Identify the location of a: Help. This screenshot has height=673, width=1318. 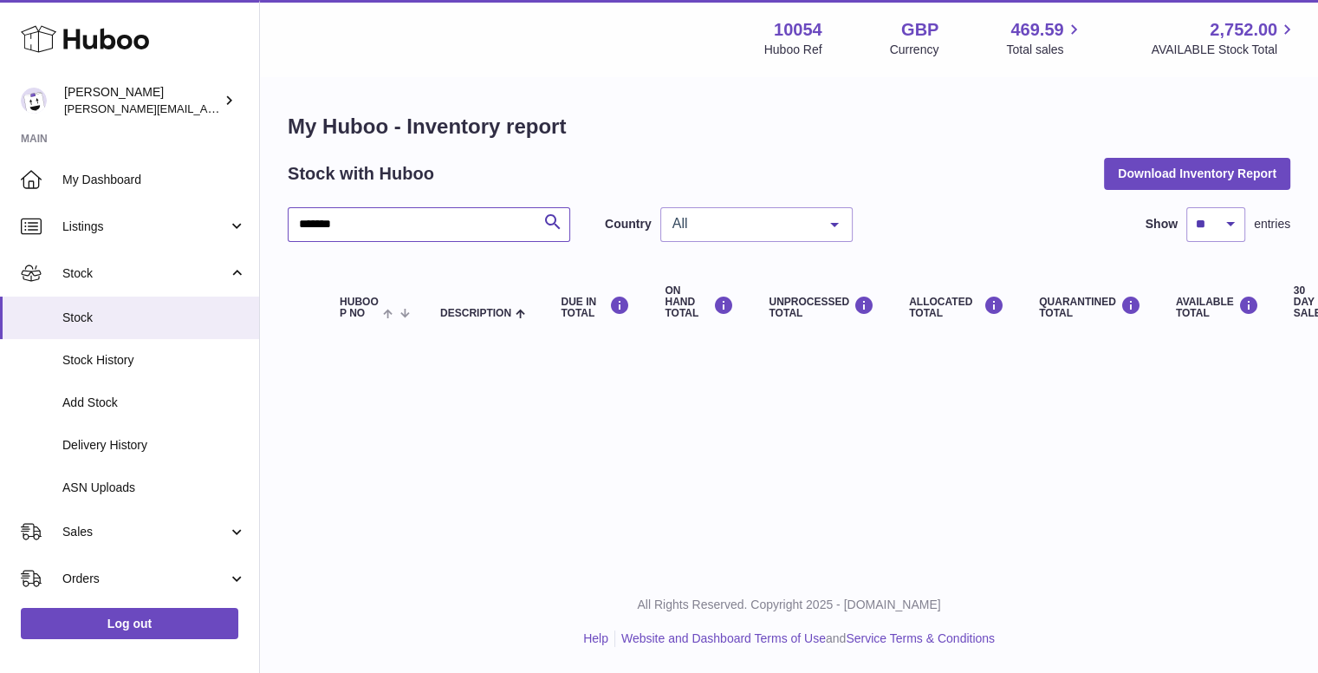
(595, 638).